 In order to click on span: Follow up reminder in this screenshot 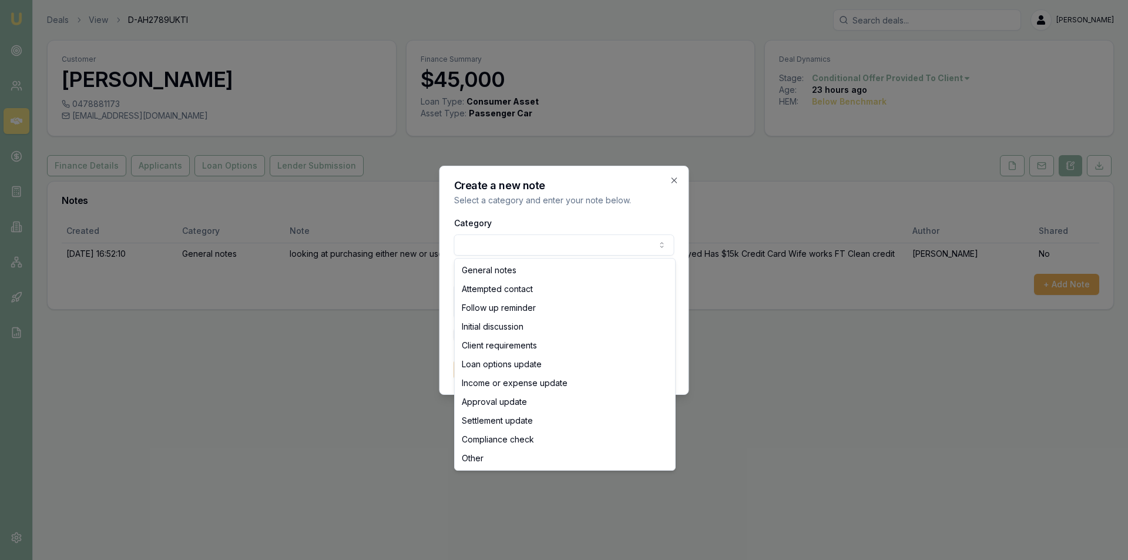, I will do `click(499, 308)`.